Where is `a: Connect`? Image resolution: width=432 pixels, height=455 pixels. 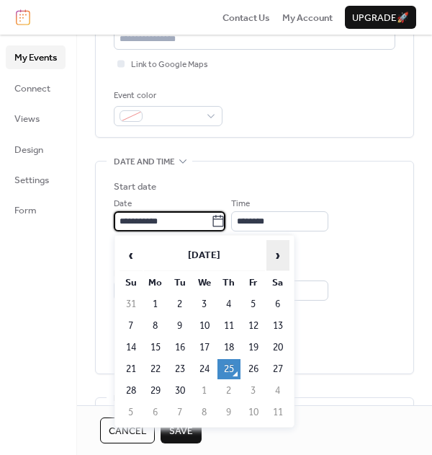
a: Connect is located at coordinates (35, 88).